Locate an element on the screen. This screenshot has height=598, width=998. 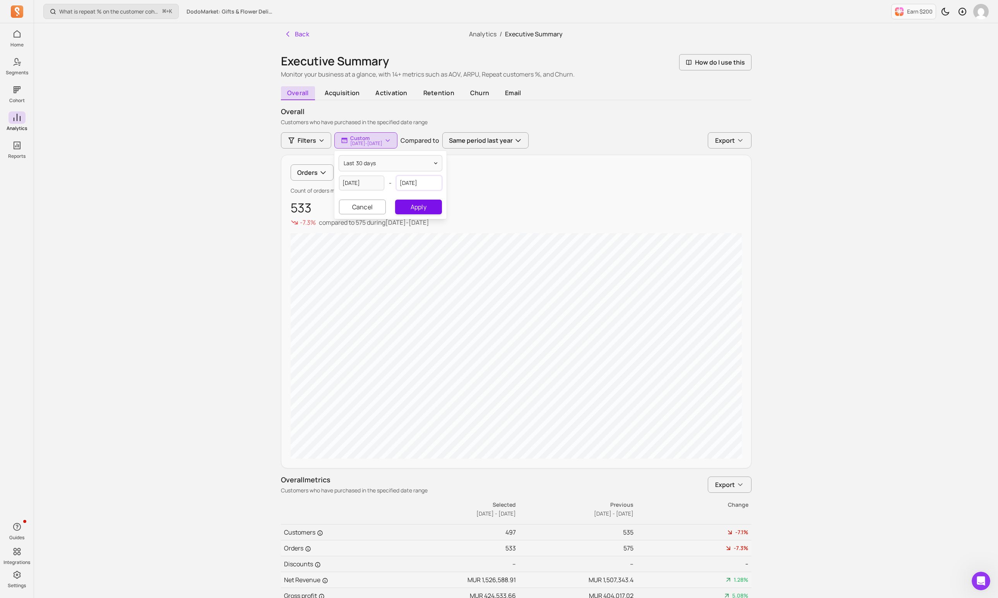
p: Home is located at coordinates (17, 45).